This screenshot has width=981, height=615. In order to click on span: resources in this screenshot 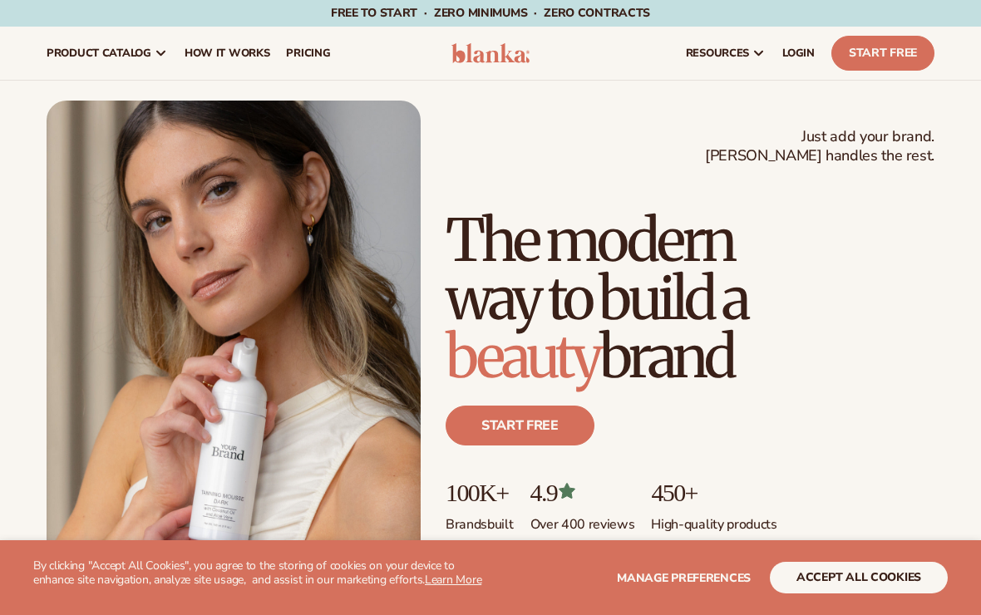, I will do `click(717, 53)`.